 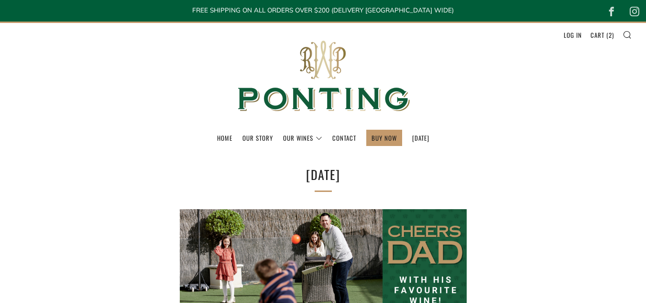 I want to click on a: Cart (2), so click(x=602, y=35).